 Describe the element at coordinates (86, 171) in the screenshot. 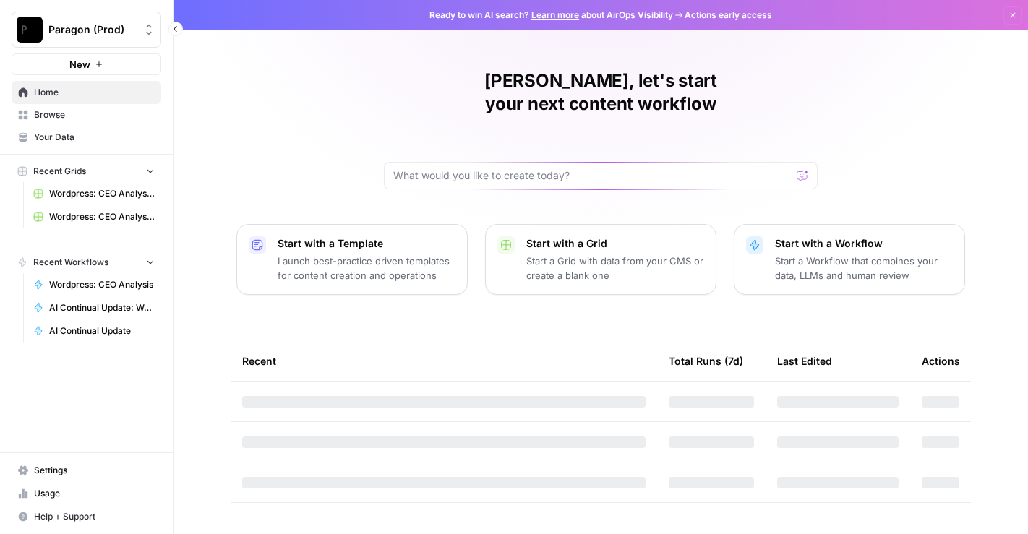

I see `button: Recent Grids` at that location.